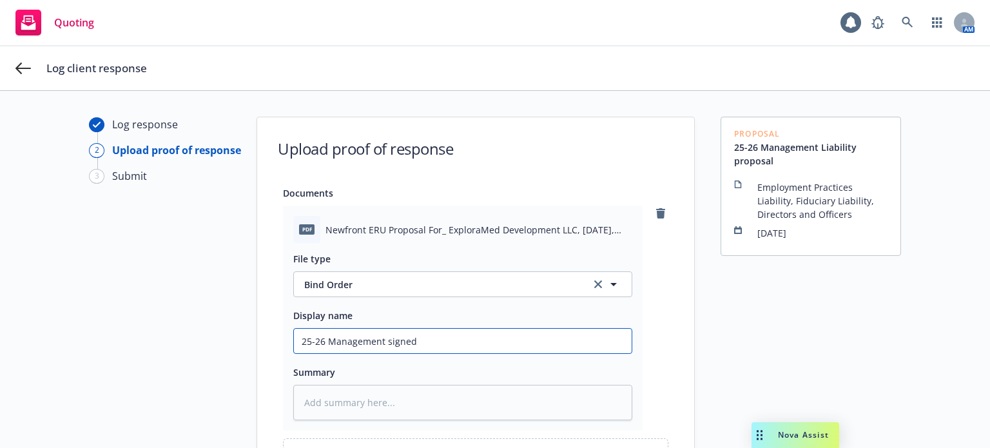 This screenshot has width=990, height=448. I want to click on a: Search, so click(908, 23).